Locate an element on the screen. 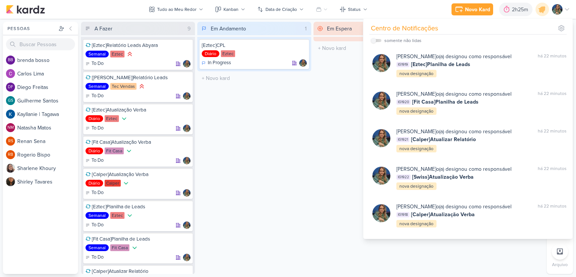 Image resolution: width=576 pixels, height=277 pixels. div: Natasha Matos is located at coordinates (10, 127).